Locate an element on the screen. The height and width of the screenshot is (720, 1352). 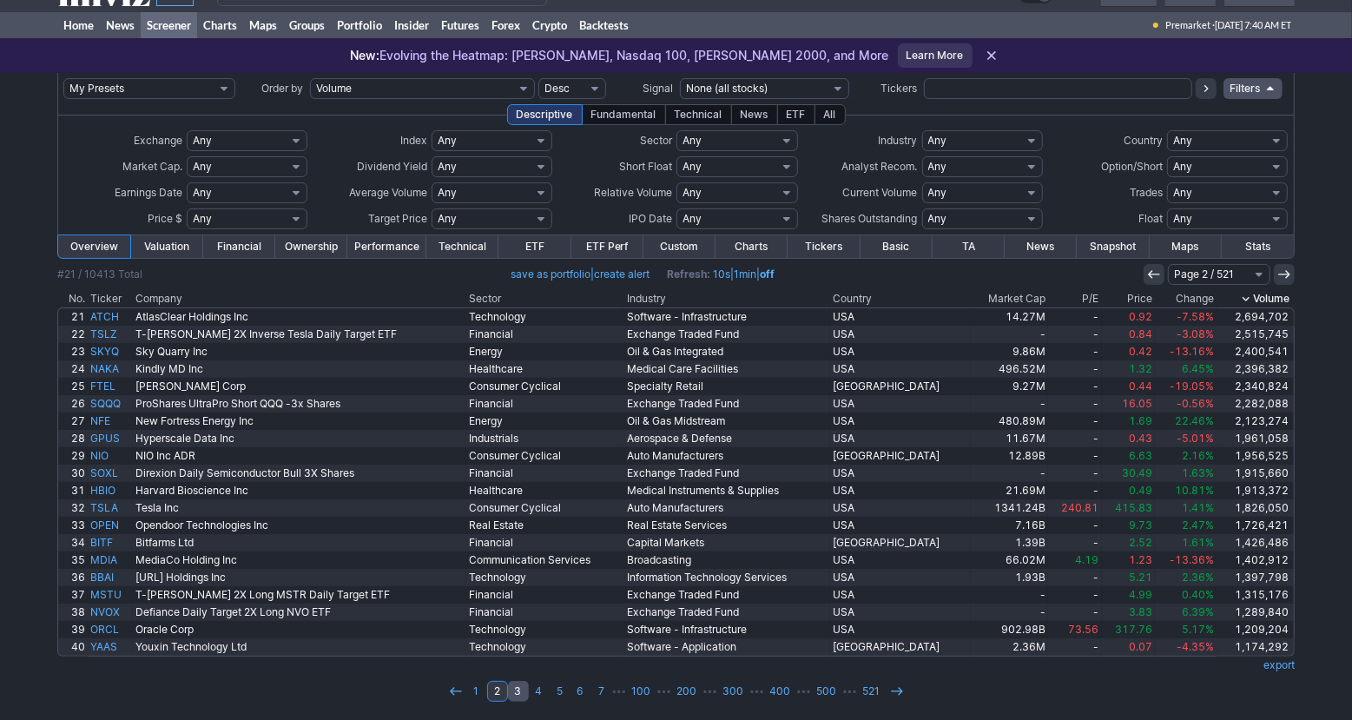
a: Ownership is located at coordinates (311, 247).